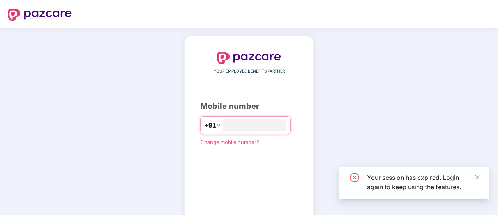  Describe the element at coordinates (477, 177) in the screenshot. I see `span: close` at that location.